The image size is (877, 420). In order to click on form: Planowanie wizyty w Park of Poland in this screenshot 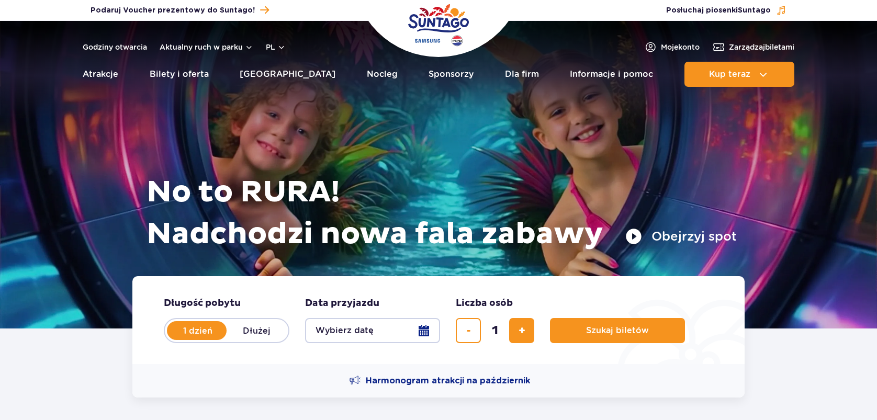, I will do `click(438, 320)`.